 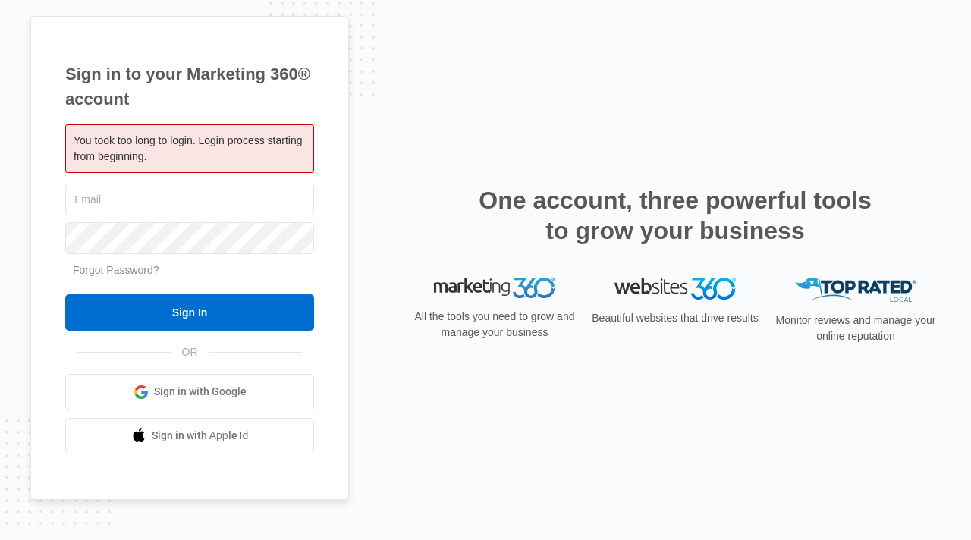 I want to click on span: OR, so click(x=190, y=352).